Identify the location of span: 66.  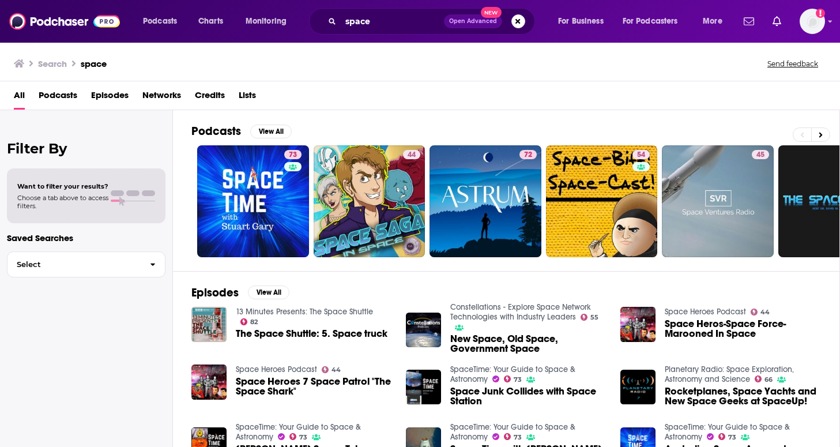
(768, 379).